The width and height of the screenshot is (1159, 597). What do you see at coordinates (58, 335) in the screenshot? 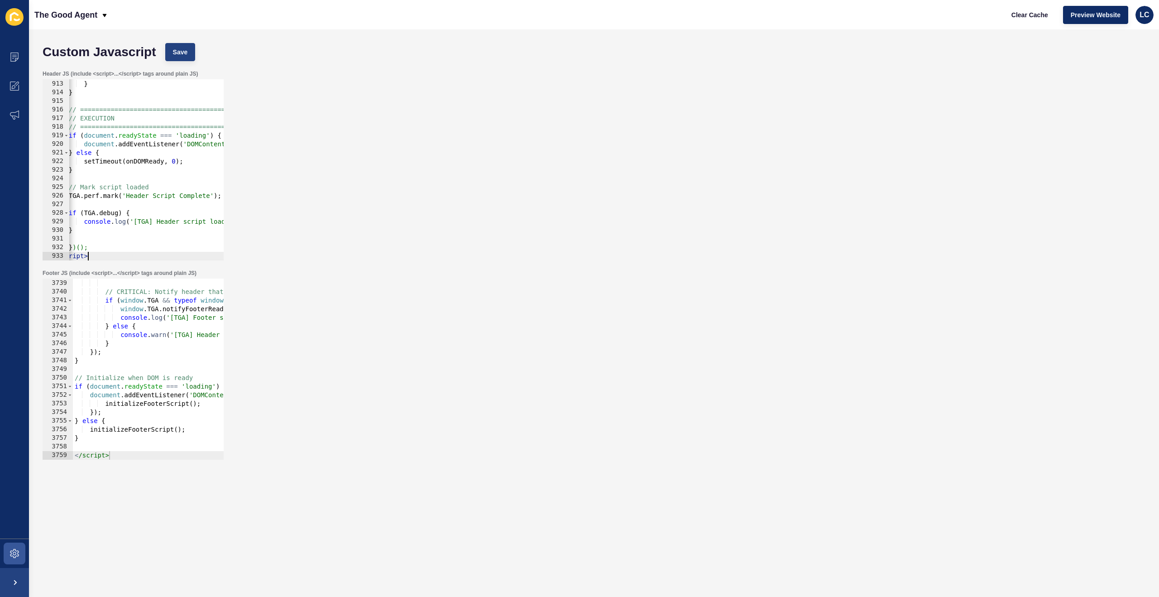
I see `div: 3745` at bounding box center [58, 335].